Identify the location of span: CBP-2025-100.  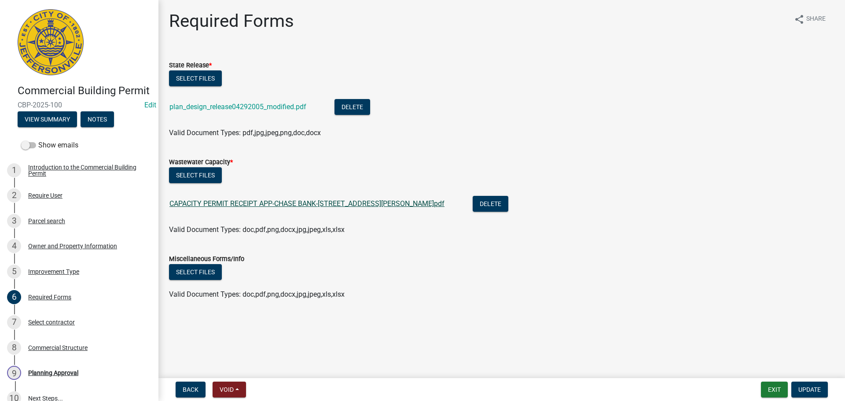
(79, 105).